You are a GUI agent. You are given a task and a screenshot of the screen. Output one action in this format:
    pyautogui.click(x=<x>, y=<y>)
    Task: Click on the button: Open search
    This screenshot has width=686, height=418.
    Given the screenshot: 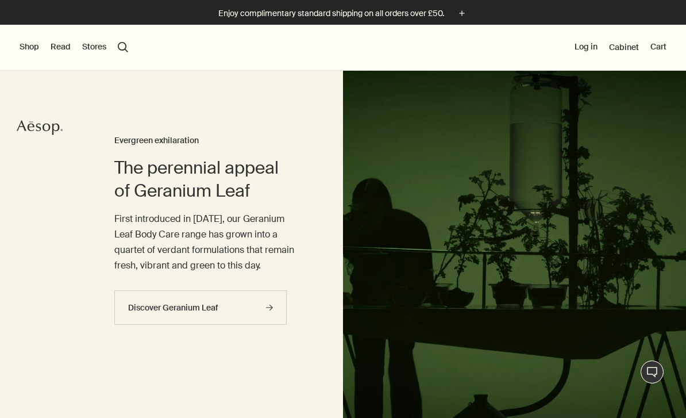 What is the action you would take?
    pyautogui.click(x=123, y=47)
    